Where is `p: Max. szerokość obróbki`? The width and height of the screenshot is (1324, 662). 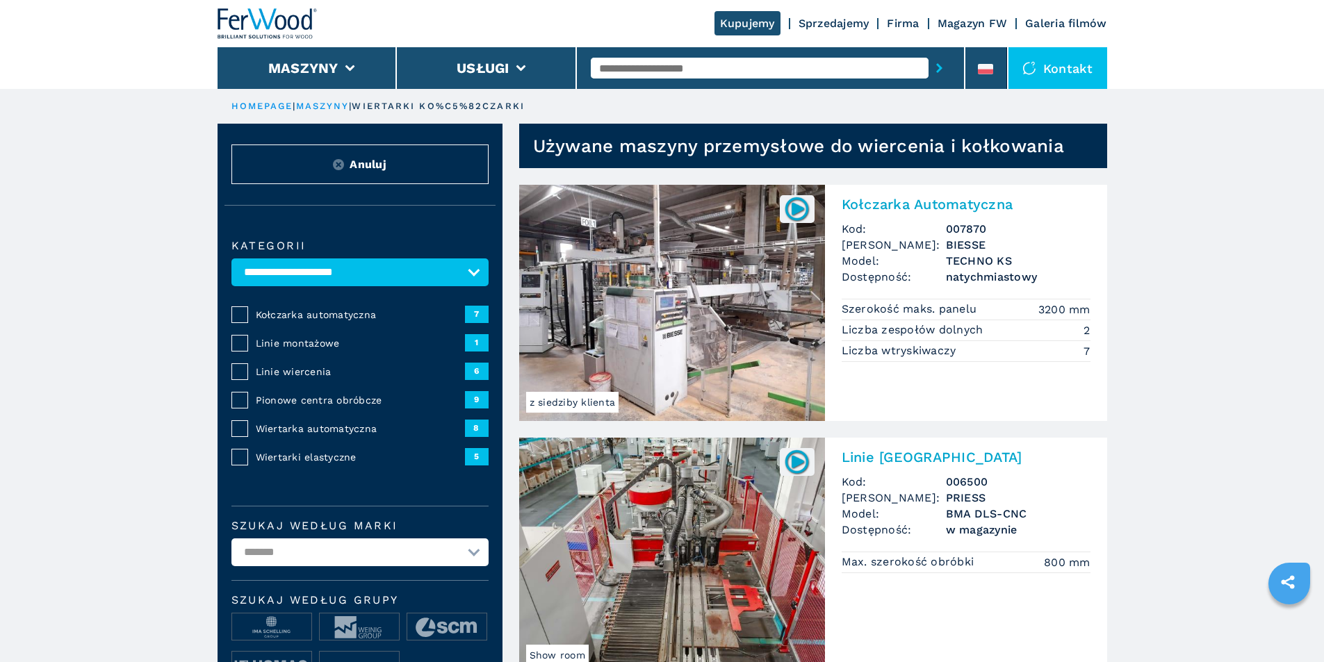 p: Max. szerokość obróbki is located at coordinates (910, 562).